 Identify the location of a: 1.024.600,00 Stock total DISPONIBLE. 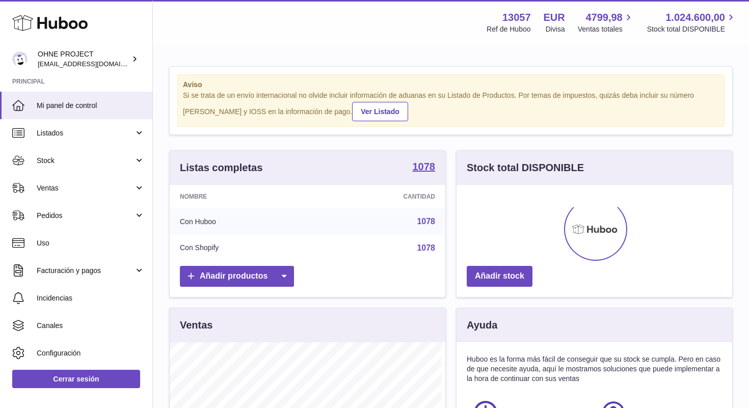
(691, 22).